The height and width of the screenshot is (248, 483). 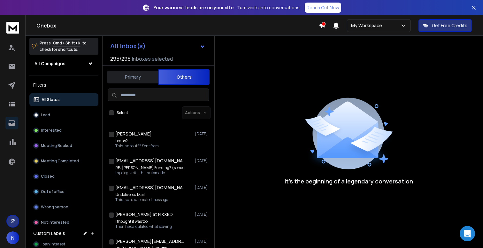 I want to click on p: Meeting Booked, so click(x=57, y=146).